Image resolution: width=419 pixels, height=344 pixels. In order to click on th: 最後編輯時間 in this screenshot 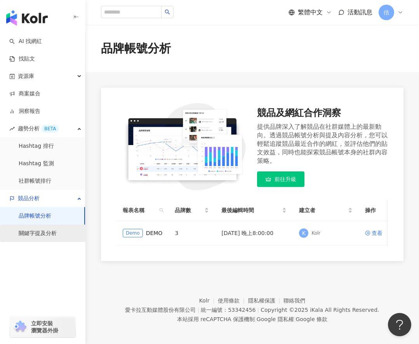, I will do `click(254, 210)`.